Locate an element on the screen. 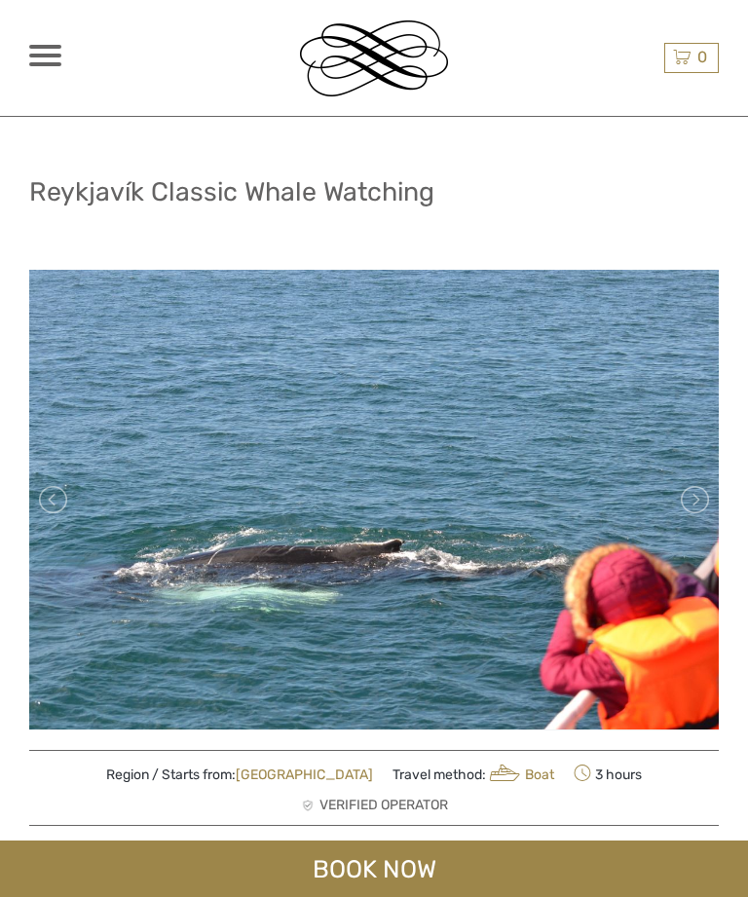 The width and height of the screenshot is (748, 897). span: 3 hours is located at coordinates (608, 773).